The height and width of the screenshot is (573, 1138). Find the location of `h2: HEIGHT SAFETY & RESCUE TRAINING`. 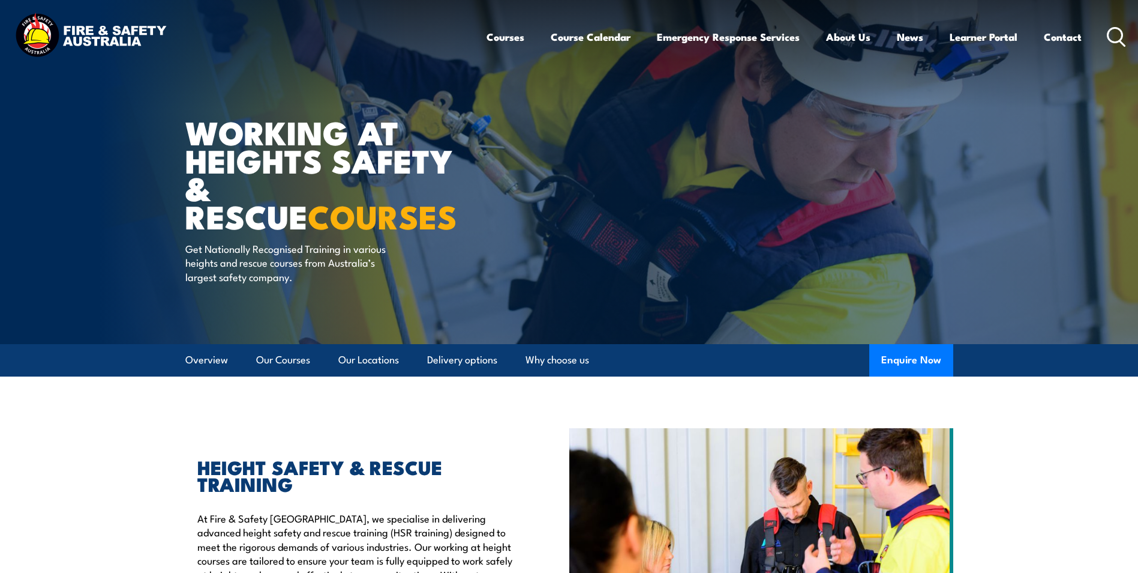

h2: HEIGHT SAFETY & RESCUE TRAINING is located at coordinates (356, 475).